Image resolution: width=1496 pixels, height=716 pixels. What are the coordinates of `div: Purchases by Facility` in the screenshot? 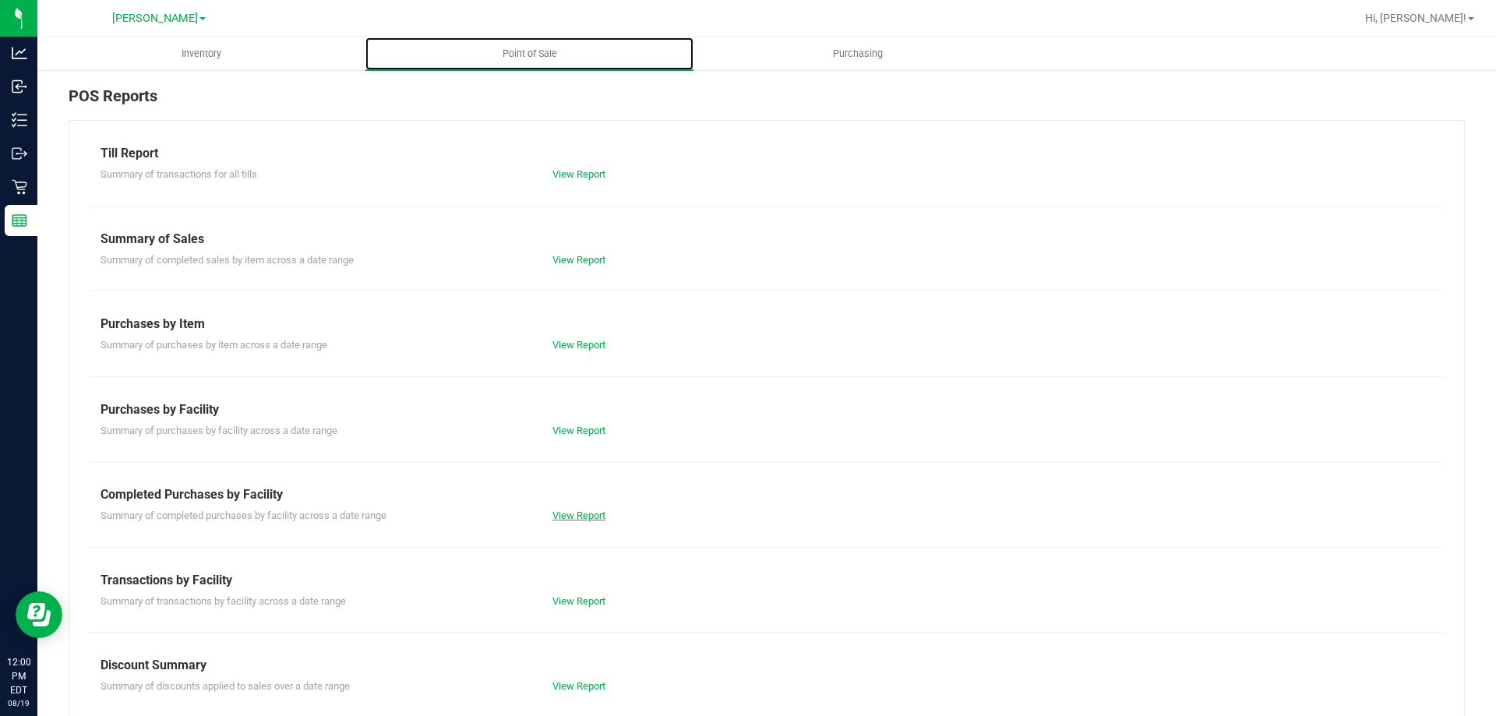 It's located at (767, 410).